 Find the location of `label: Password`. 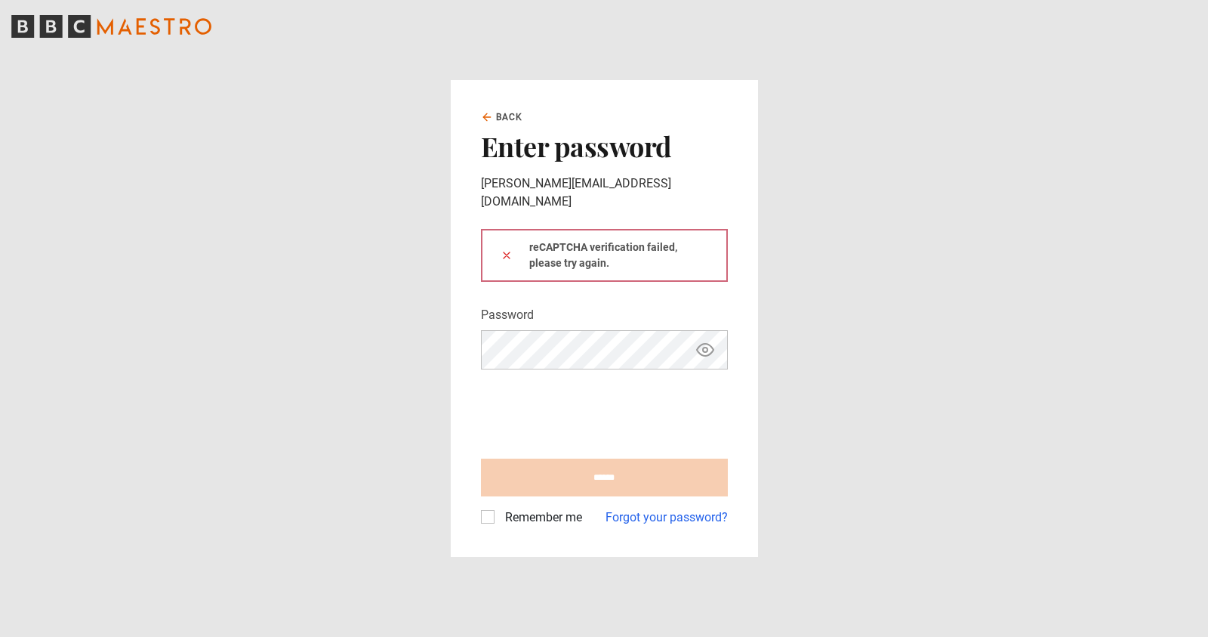

label: Password is located at coordinates (507, 315).